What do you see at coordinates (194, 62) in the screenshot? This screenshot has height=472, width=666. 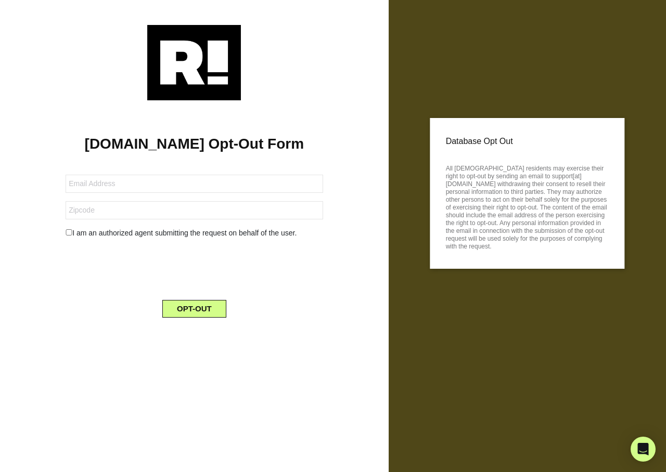 I see `img: Retention.com` at bounding box center [194, 62].